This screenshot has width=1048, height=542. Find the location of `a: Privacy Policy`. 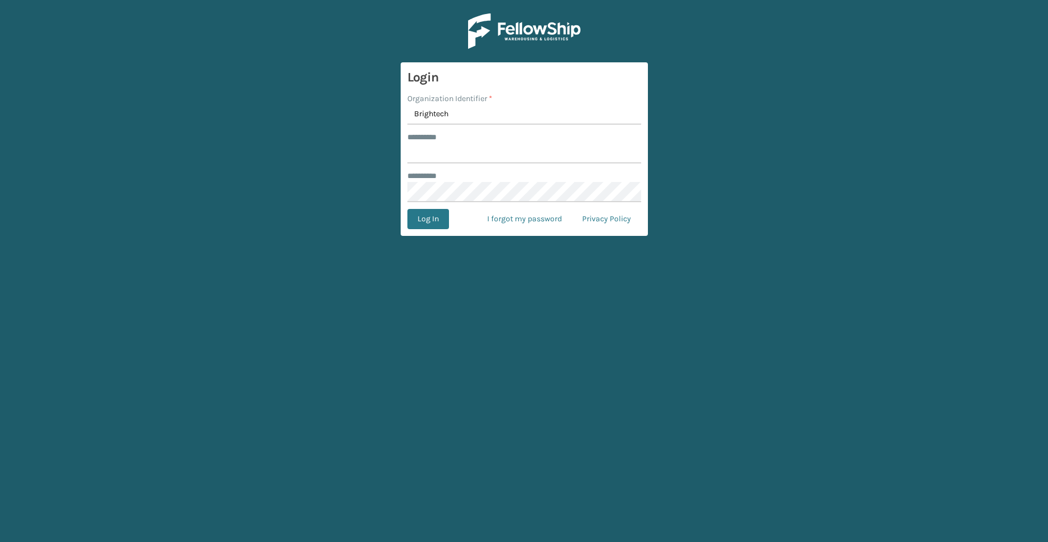

a: Privacy Policy is located at coordinates (606, 219).